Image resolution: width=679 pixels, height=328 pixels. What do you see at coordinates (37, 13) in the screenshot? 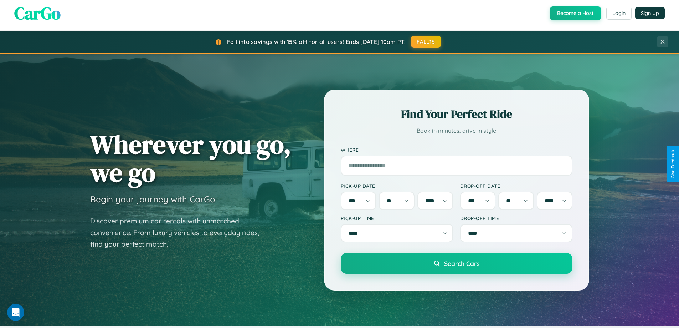
I see `span: CarGo` at bounding box center [37, 13].